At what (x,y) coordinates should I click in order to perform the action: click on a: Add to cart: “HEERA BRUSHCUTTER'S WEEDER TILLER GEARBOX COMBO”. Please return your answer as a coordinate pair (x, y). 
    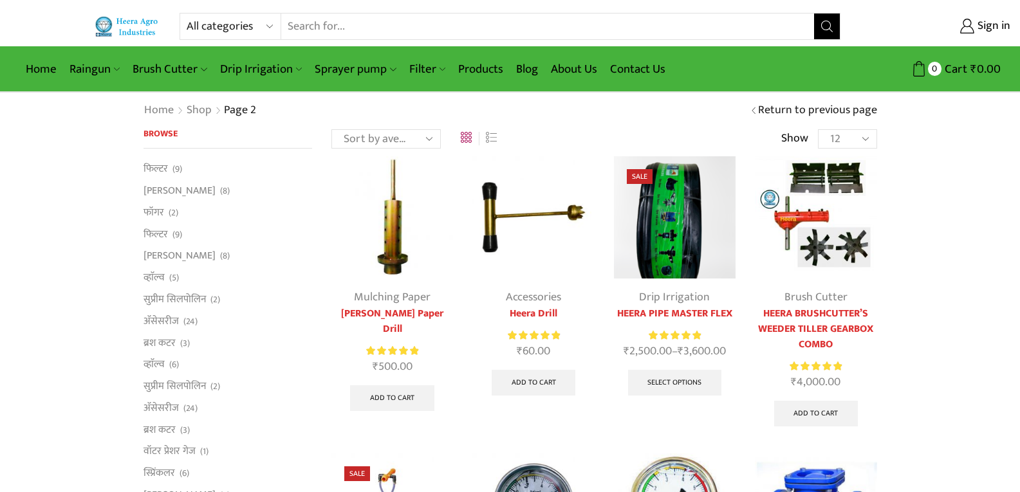
    Looking at the image, I should click on (816, 414).